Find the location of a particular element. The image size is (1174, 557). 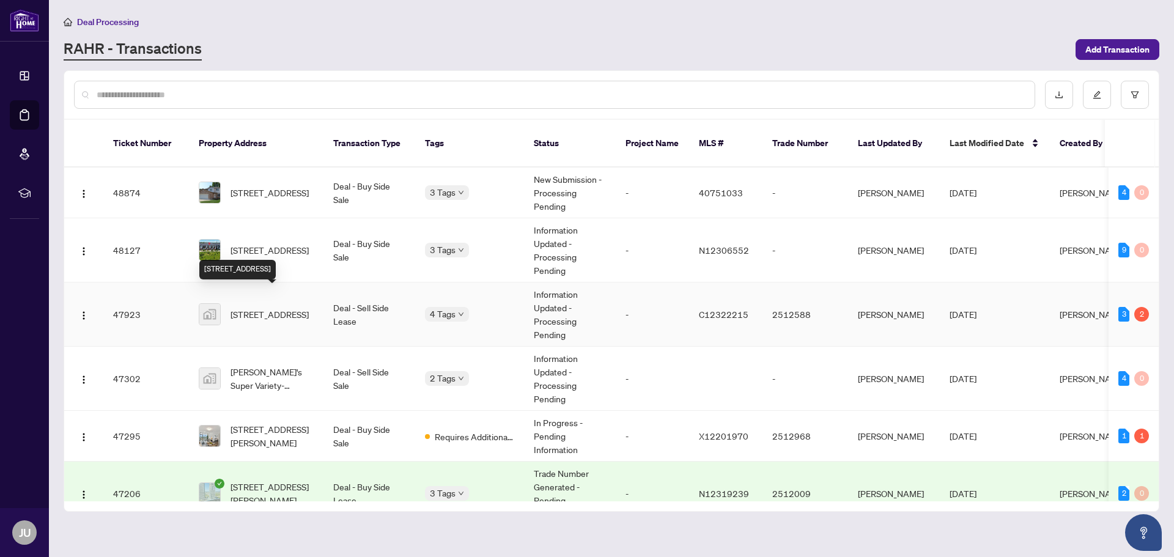

td: 47302 is located at coordinates (146, 378).